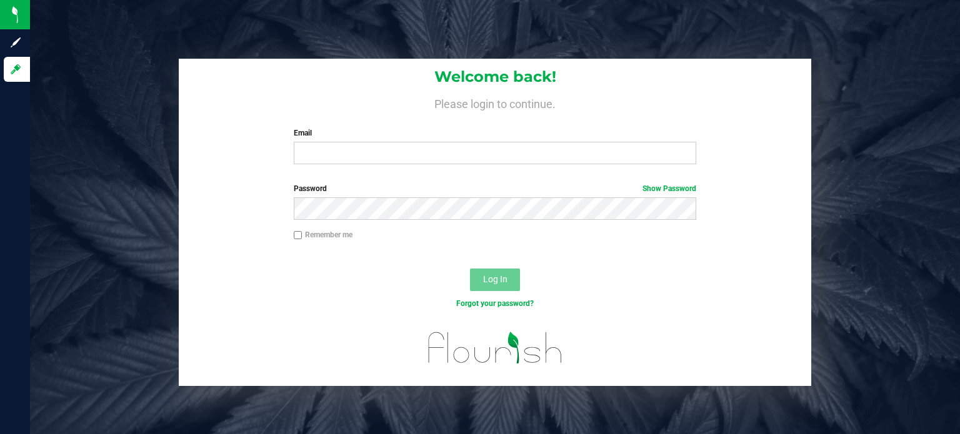 The width and height of the screenshot is (960, 434). Describe the element at coordinates (495, 279) in the screenshot. I see `span: Log In` at that location.